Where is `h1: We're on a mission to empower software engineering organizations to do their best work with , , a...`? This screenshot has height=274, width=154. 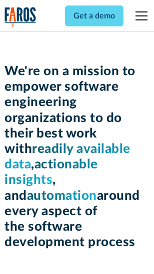
h1: We're on a mission to empower software engineering organizations to do their best work with , , a... is located at coordinates (77, 157).